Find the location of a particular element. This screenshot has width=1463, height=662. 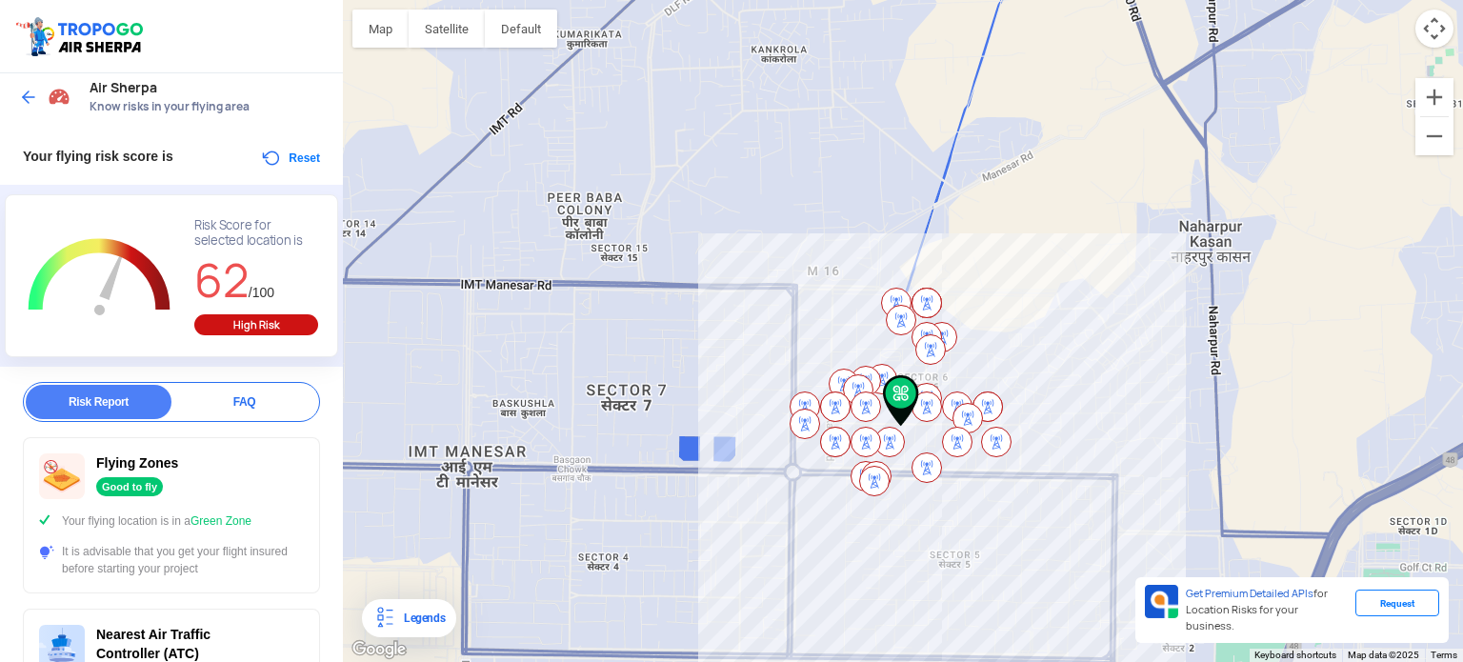

button: Zoom out is located at coordinates (1434, 136).